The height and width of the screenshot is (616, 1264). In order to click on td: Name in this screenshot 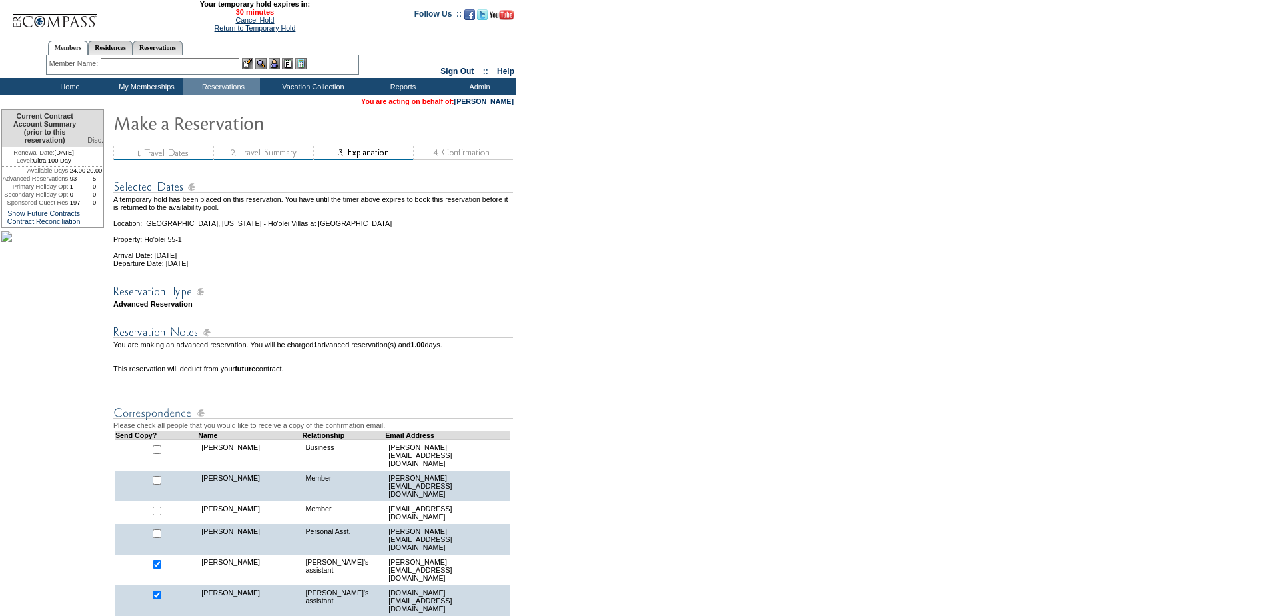, I will do `click(250, 434)`.